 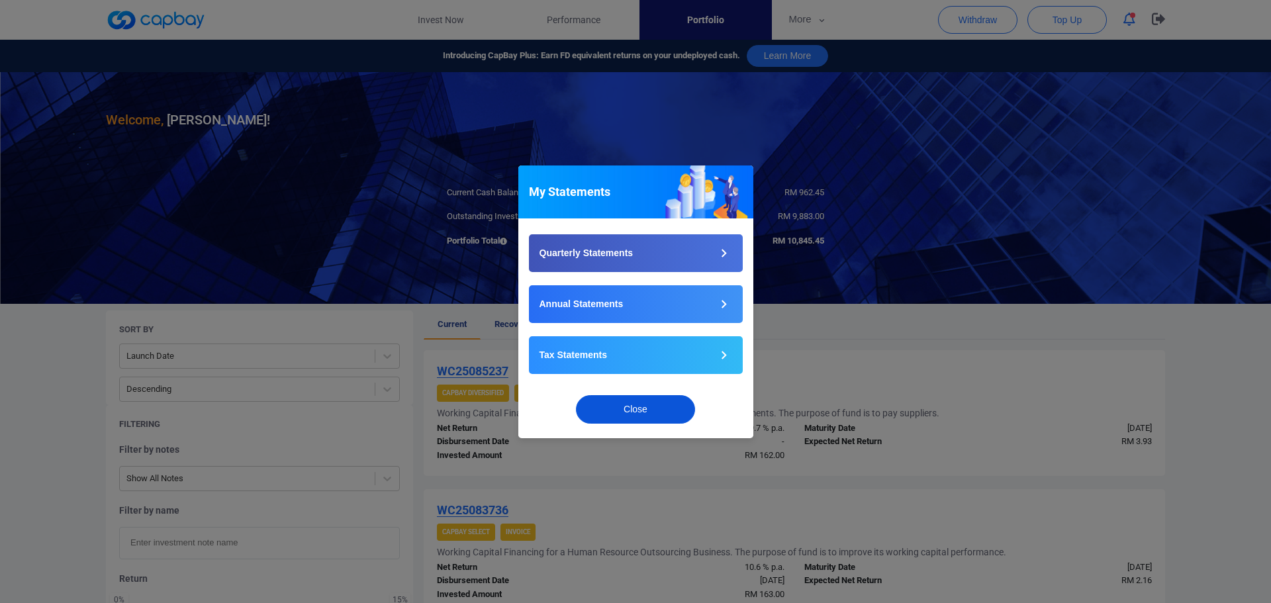 I want to click on h5: My Statements, so click(x=569, y=192).